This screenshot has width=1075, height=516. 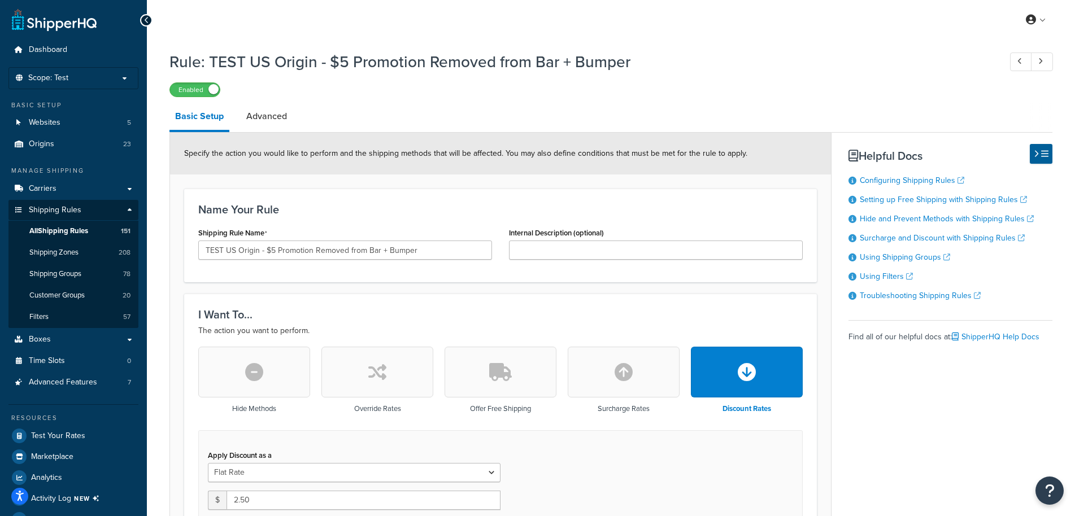 What do you see at coordinates (73, 418) in the screenshot?
I see `div: Resources` at bounding box center [73, 418].